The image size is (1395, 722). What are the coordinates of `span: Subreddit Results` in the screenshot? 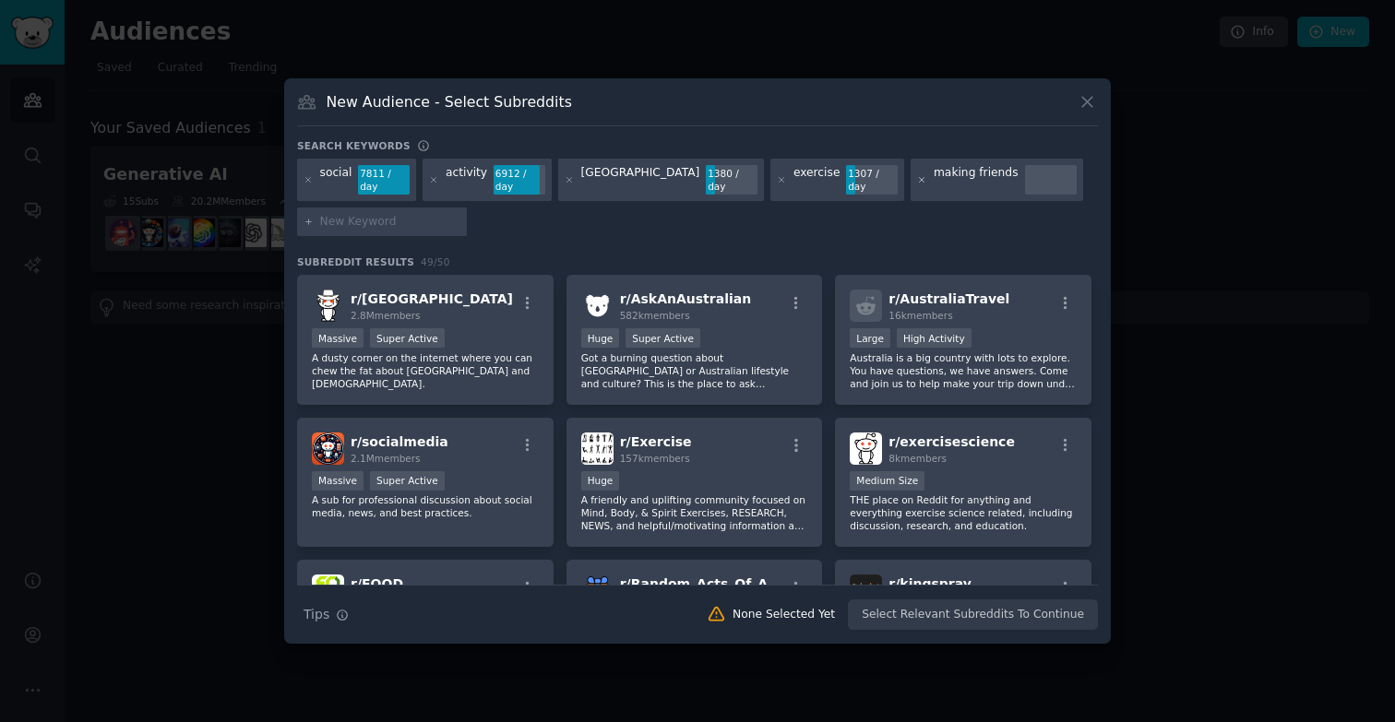 It's located at (355, 262).